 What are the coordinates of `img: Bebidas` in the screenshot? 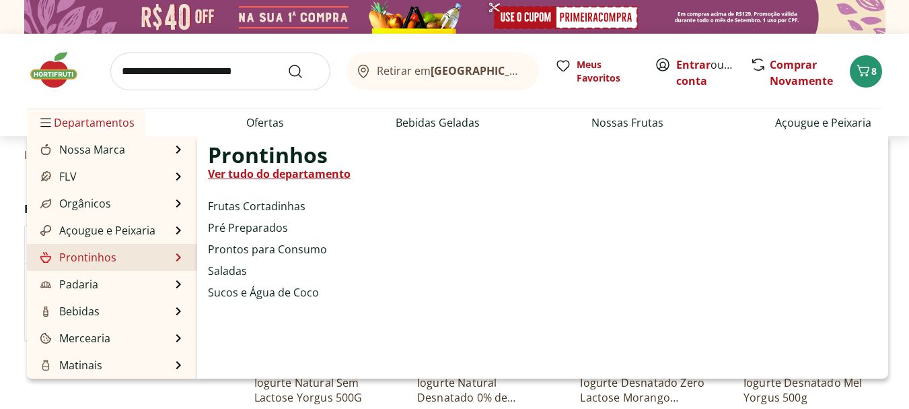 It's located at (46, 311).